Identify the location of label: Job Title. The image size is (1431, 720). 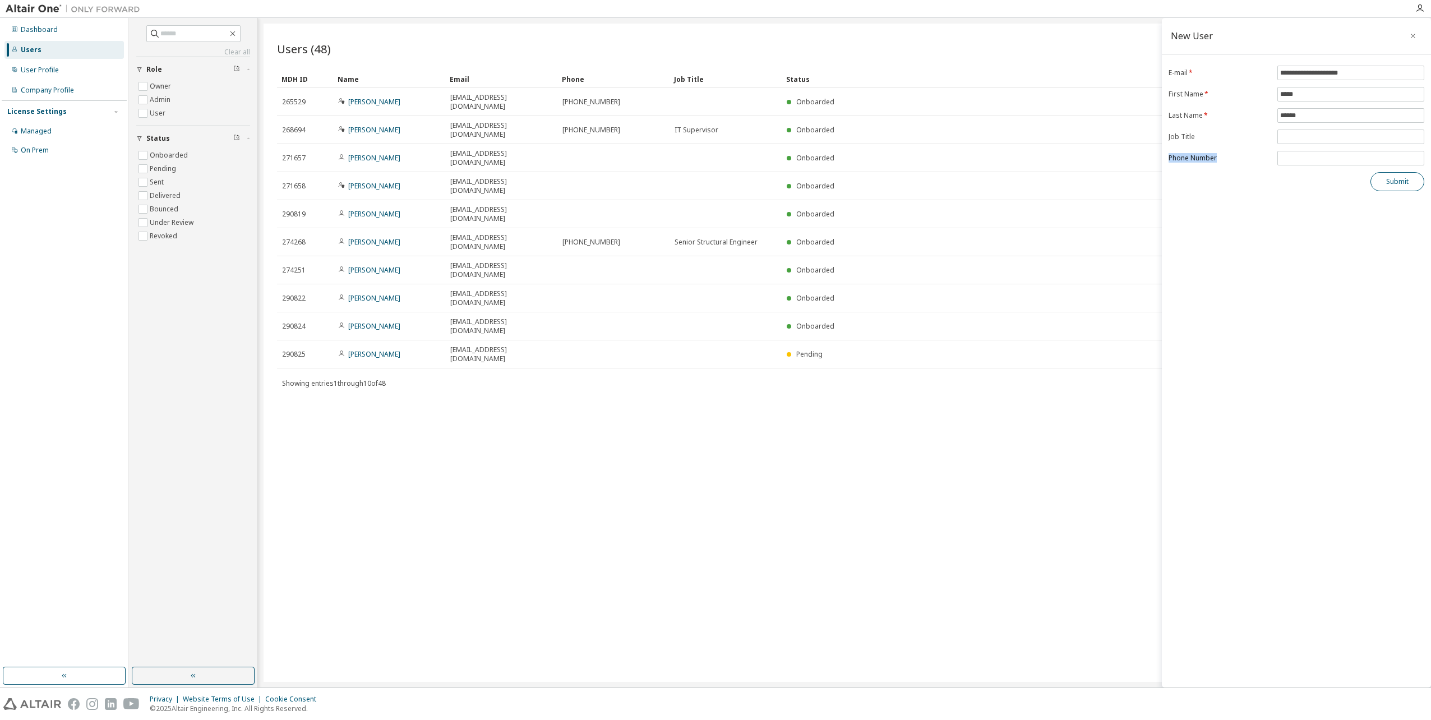
(1220, 137).